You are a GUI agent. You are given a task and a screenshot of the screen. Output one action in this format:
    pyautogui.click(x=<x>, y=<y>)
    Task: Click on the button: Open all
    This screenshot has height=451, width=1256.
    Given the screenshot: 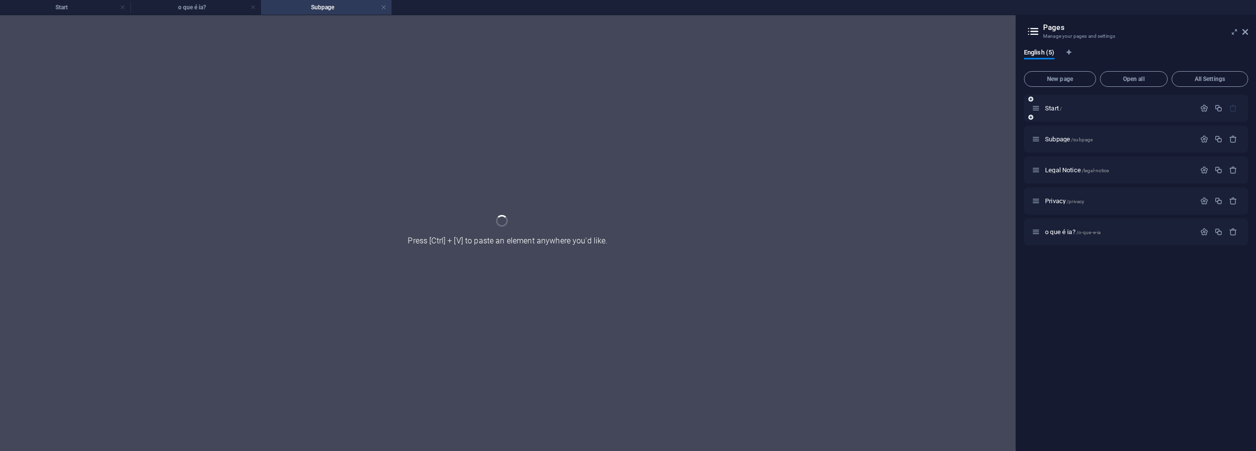 What is the action you would take?
    pyautogui.click(x=1133, y=79)
    